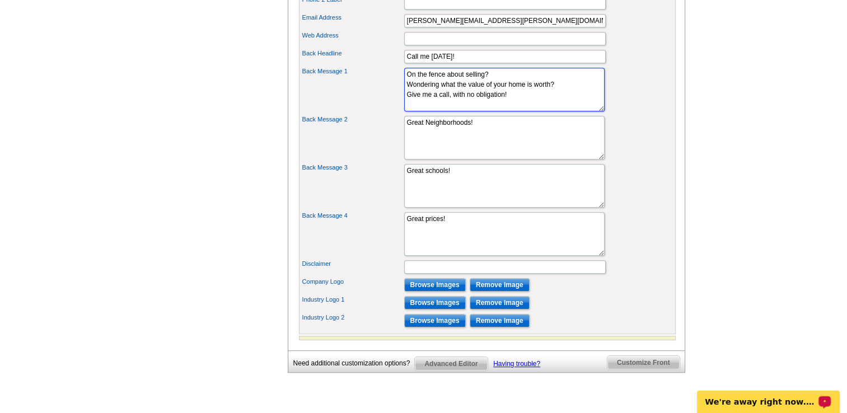 The image size is (847, 413). What do you see at coordinates (353, 17) in the screenshot?
I see `label: Email Address` at bounding box center [353, 17].